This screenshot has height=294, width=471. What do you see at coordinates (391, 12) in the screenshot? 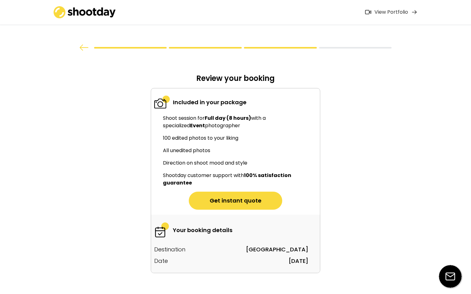
I see `div: View Portfolio` at bounding box center [391, 12].